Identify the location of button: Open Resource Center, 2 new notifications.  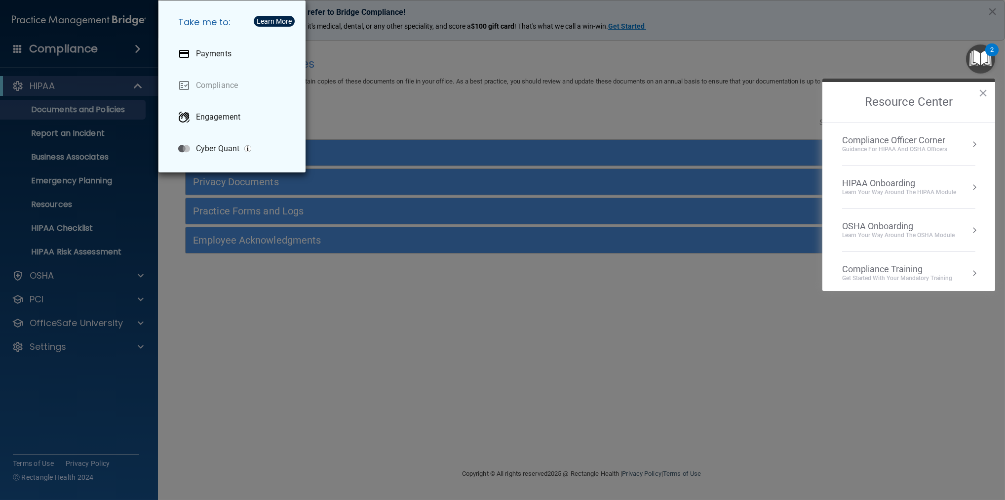
(980, 59).